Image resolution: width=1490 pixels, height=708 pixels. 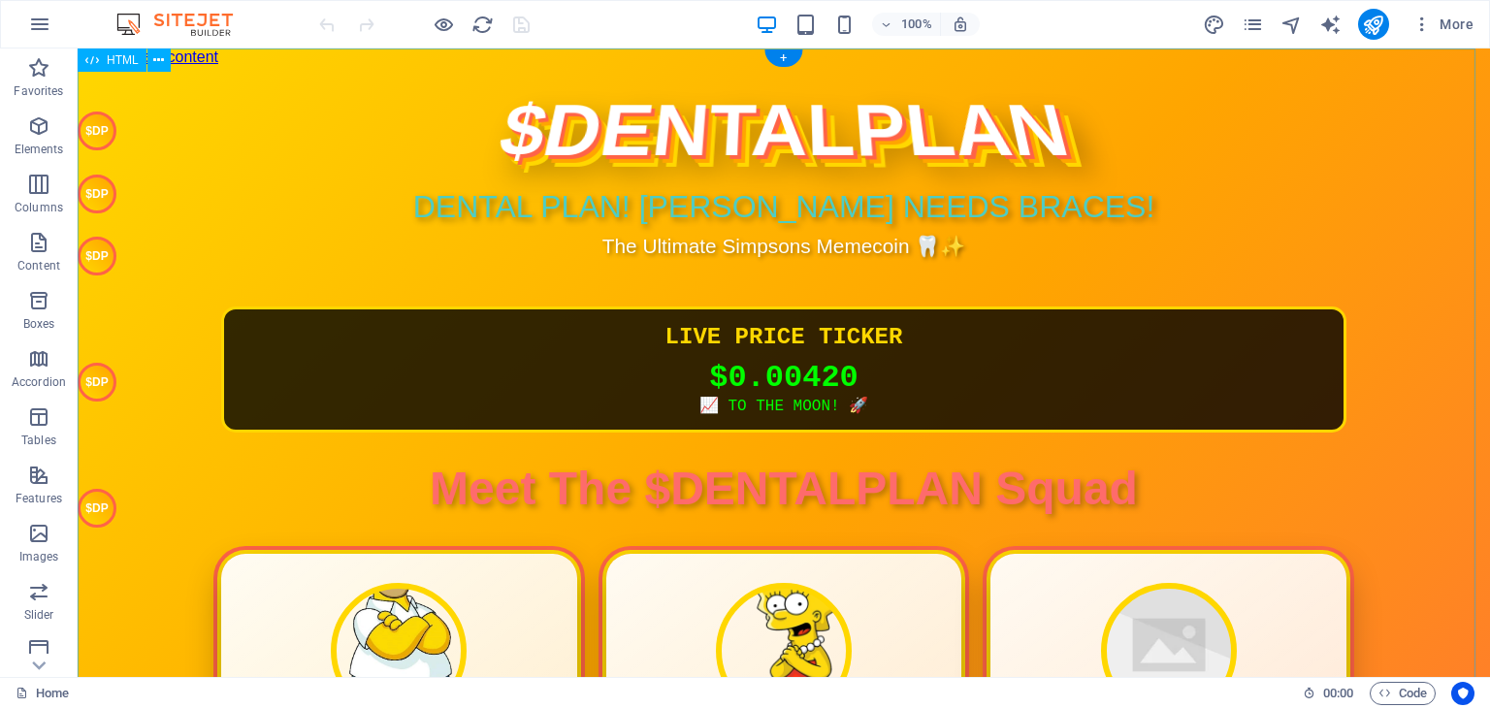 What do you see at coordinates (1291, 24) in the screenshot?
I see `i: Navigator` at bounding box center [1291, 24].